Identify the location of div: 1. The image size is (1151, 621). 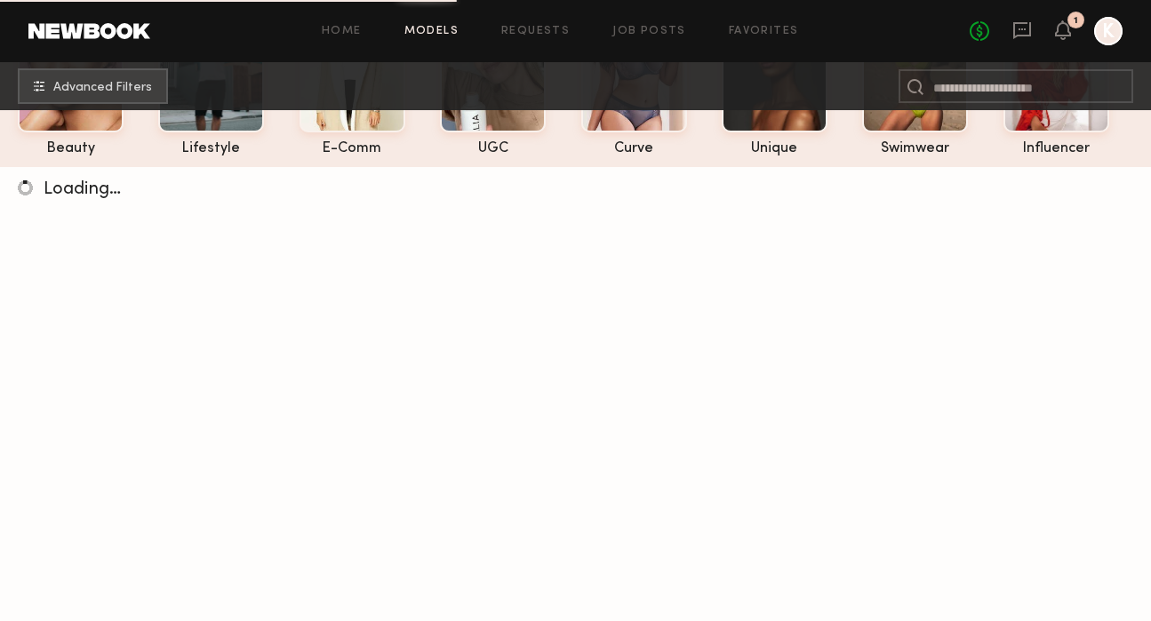
(1075, 20).